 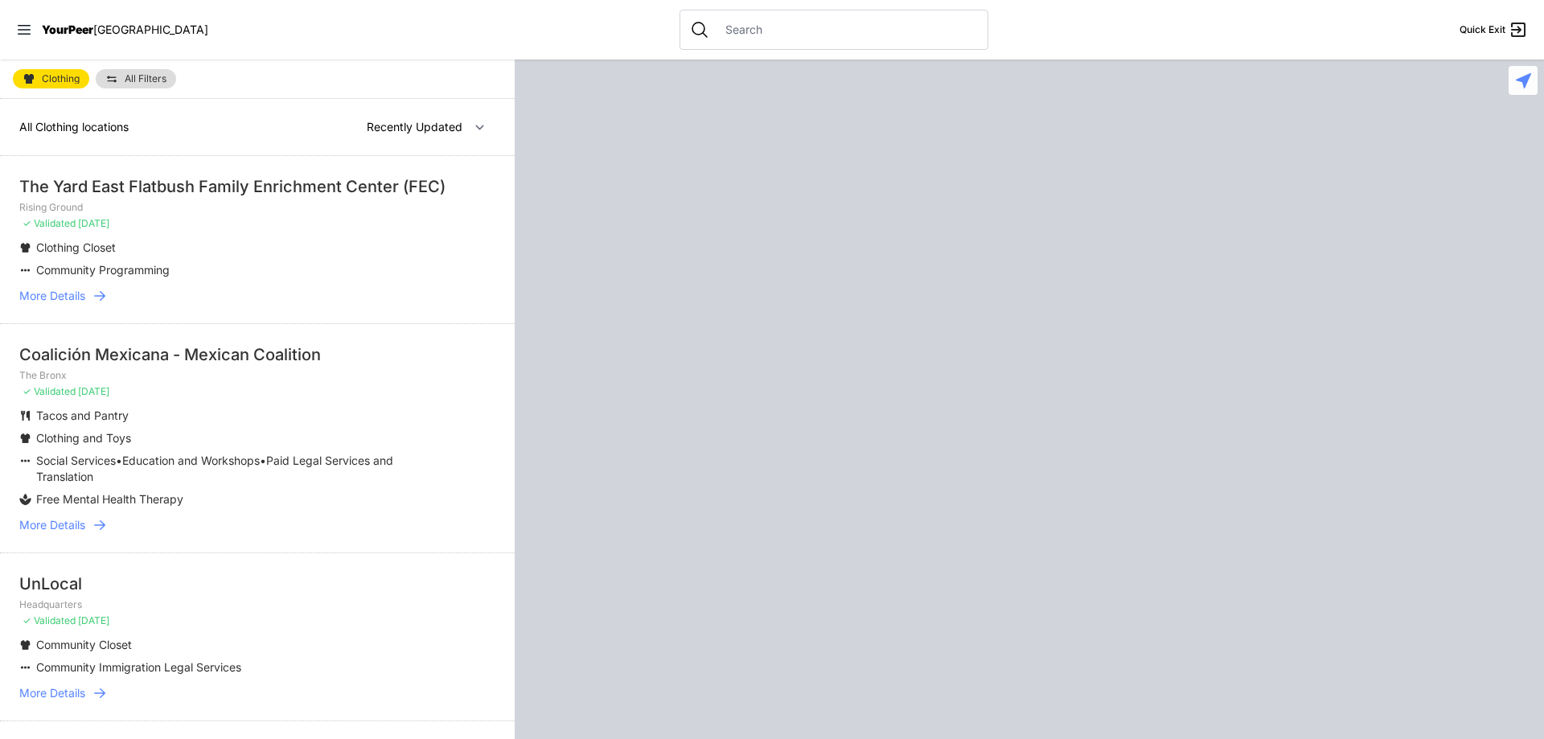 I want to click on input: Search, so click(x=847, y=30).